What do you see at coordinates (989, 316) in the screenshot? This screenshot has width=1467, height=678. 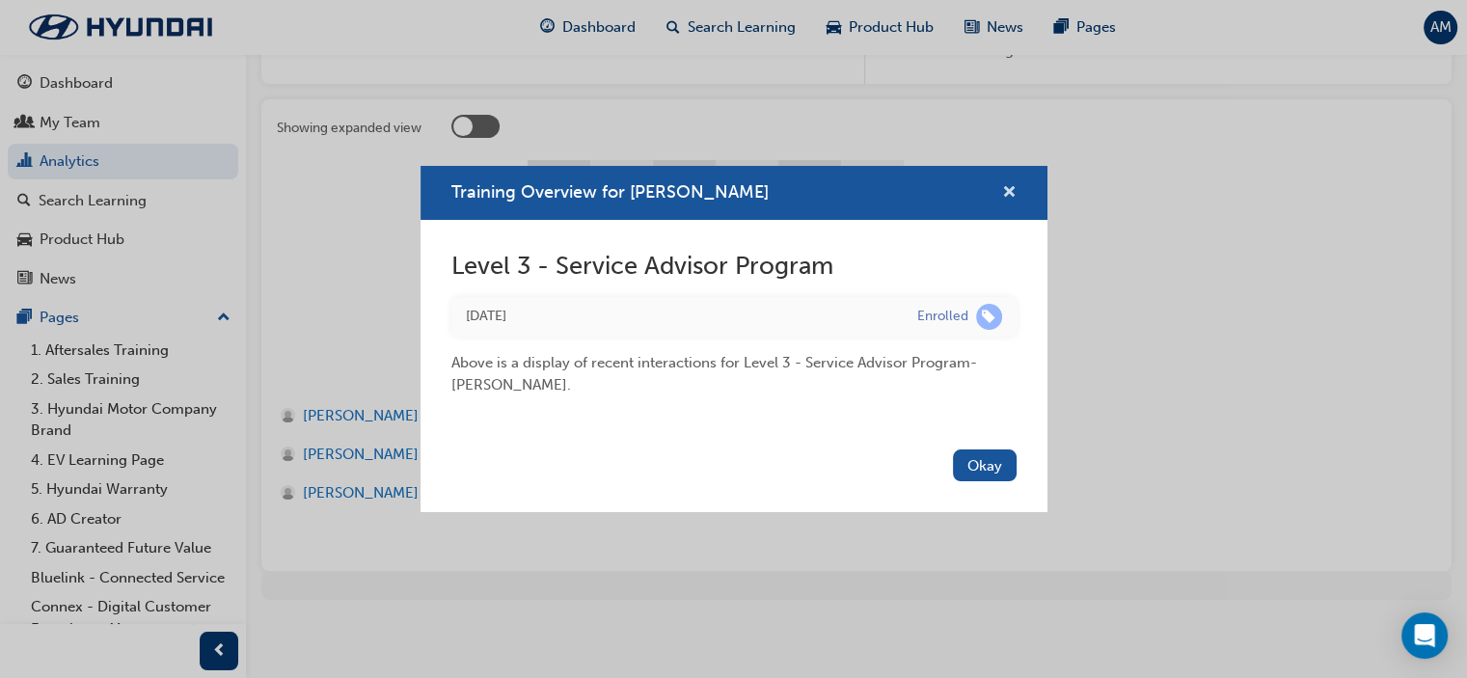 I see `span: learningRecordVerb_ENROLL-icon` at bounding box center [989, 316].